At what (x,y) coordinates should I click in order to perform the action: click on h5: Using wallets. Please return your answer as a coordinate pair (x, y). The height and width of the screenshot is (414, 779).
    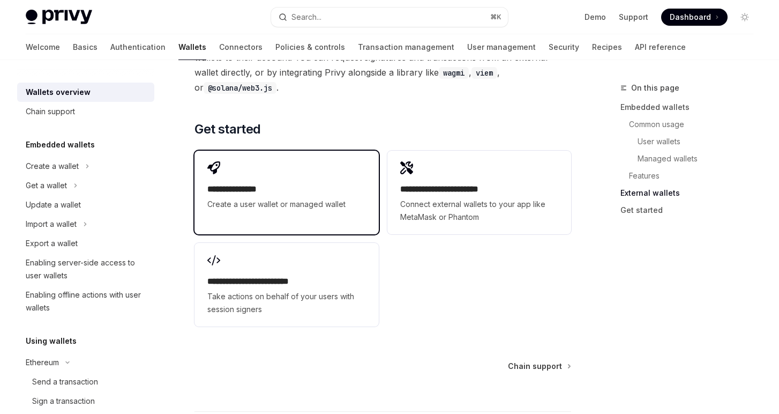
    Looking at the image, I should click on (51, 341).